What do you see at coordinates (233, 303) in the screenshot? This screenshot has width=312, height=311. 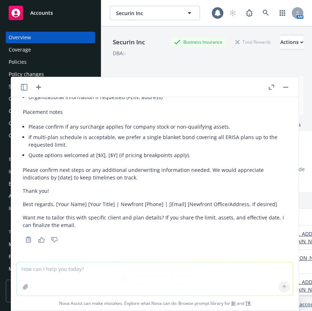 I see `a: BI` at bounding box center [233, 303].